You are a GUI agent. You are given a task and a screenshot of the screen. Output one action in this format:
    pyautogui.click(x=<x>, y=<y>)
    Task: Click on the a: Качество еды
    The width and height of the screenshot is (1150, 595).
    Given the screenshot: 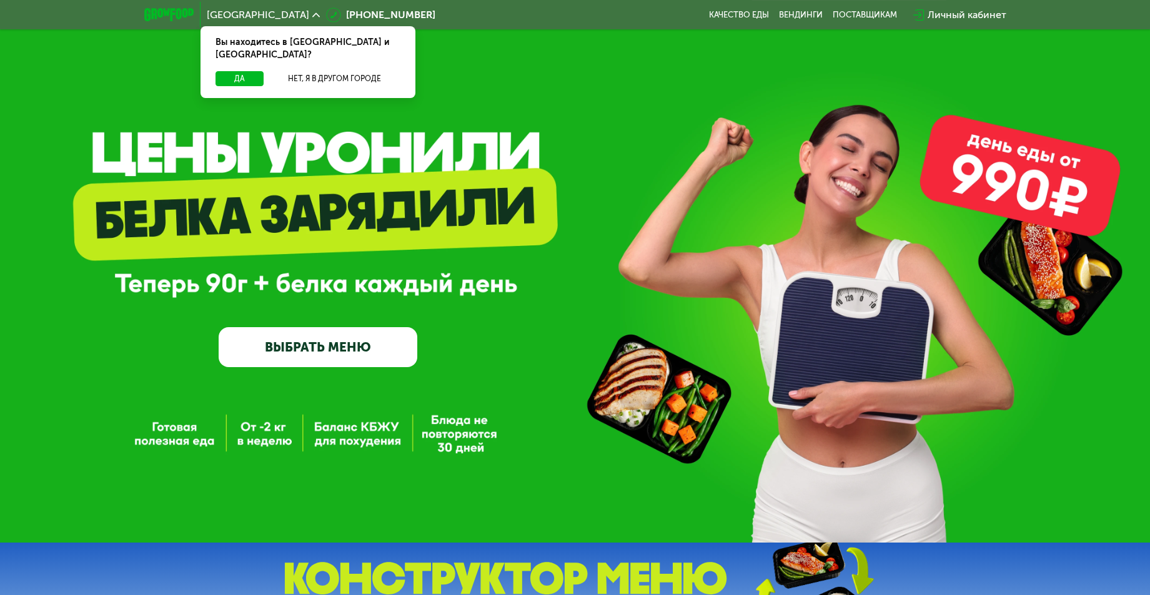 What is the action you would take?
    pyautogui.click(x=739, y=15)
    